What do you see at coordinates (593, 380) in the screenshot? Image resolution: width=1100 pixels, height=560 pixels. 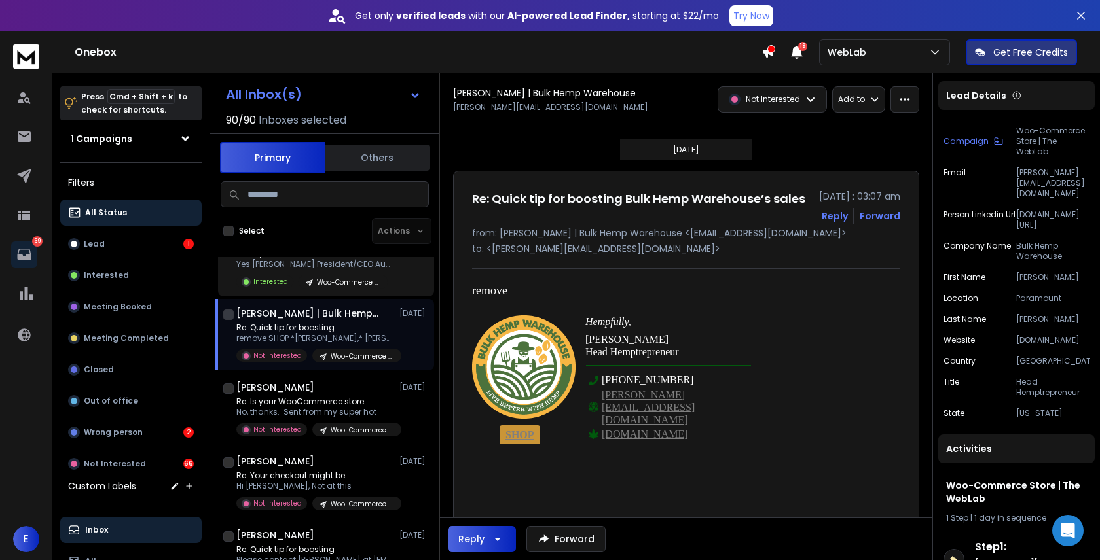 I see `img: phone` at bounding box center [593, 380].